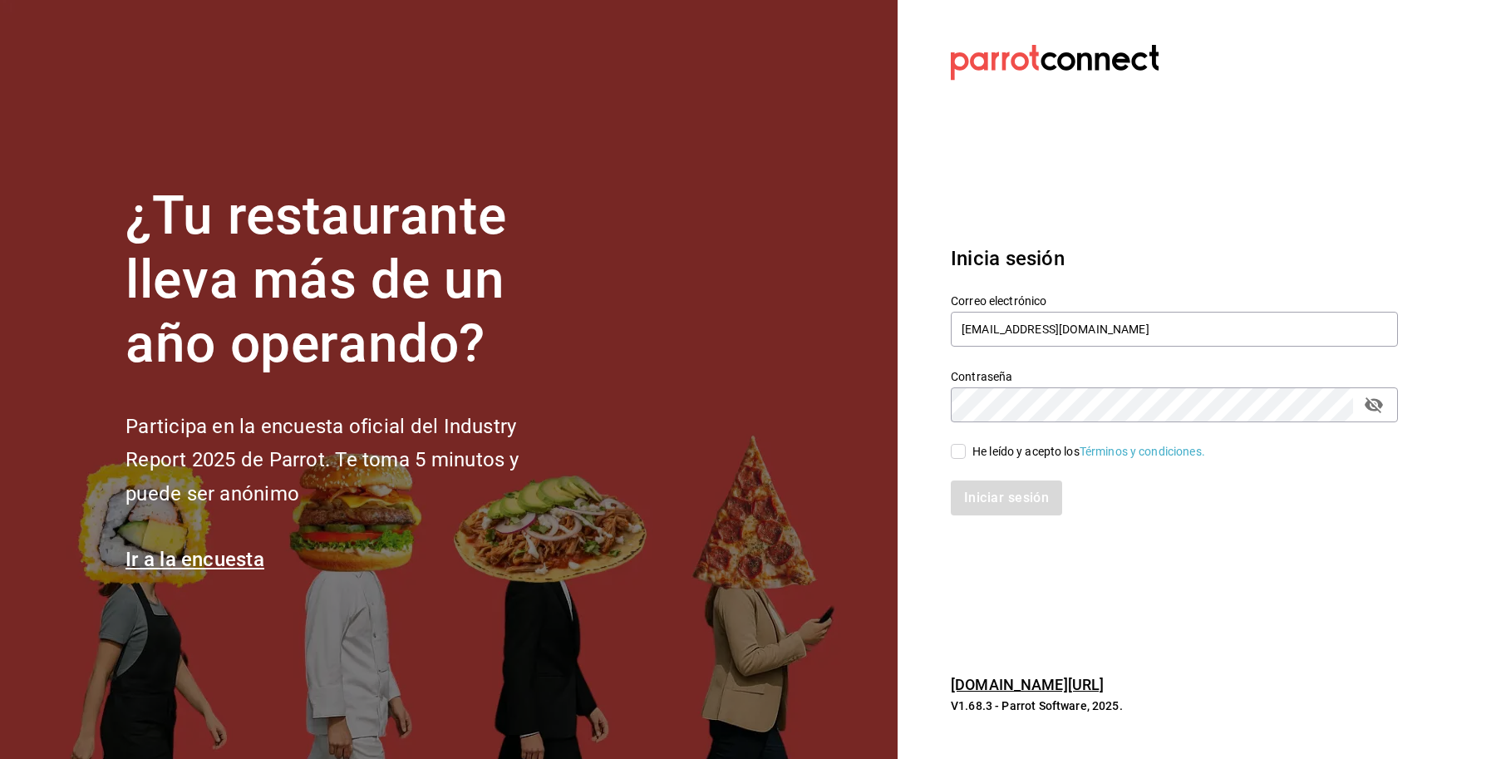 Image resolution: width=1496 pixels, height=759 pixels. What do you see at coordinates (1374, 405) in the screenshot?
I see `button: passwordField` at bounding box center [1374, 405].